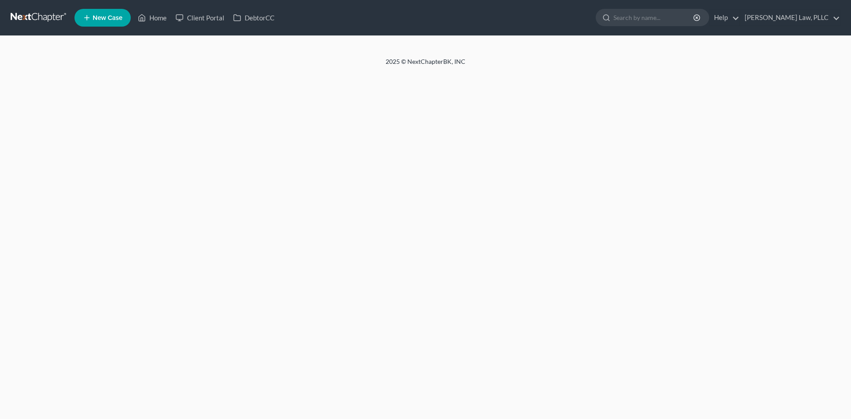  What do you see at coordinates (724, 18) in the screenshot?
I see `a: Help` at bounding box center [724, 18].